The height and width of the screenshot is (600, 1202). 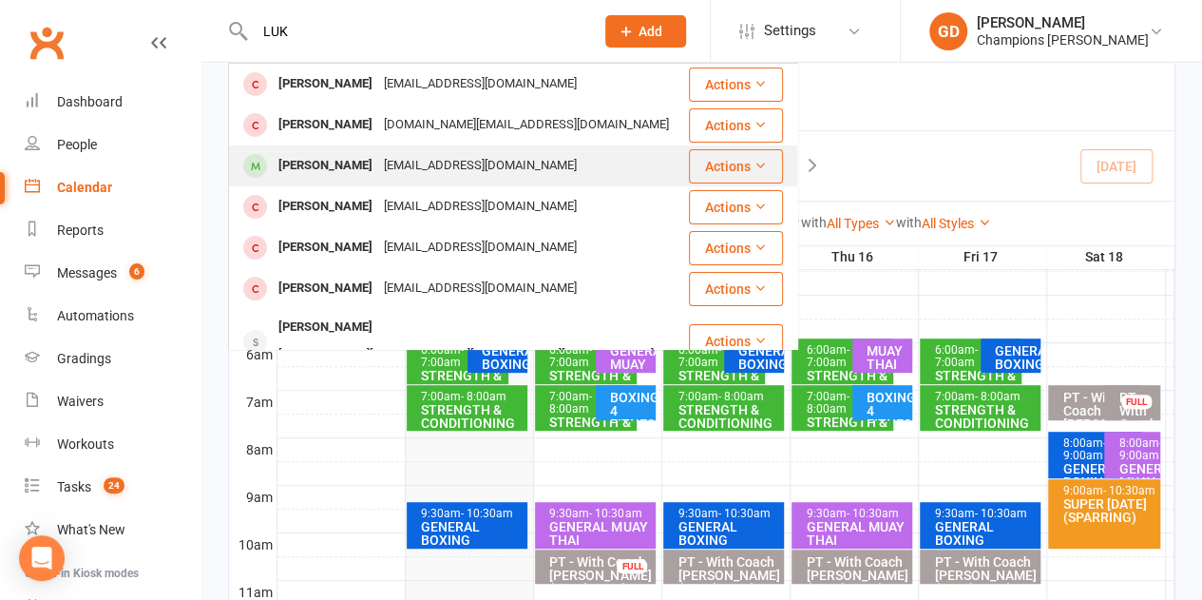 What do you see at coordinates (112, 273) in the screenshot?
I see `a: Messages 6` at bounding box center [112, 273].